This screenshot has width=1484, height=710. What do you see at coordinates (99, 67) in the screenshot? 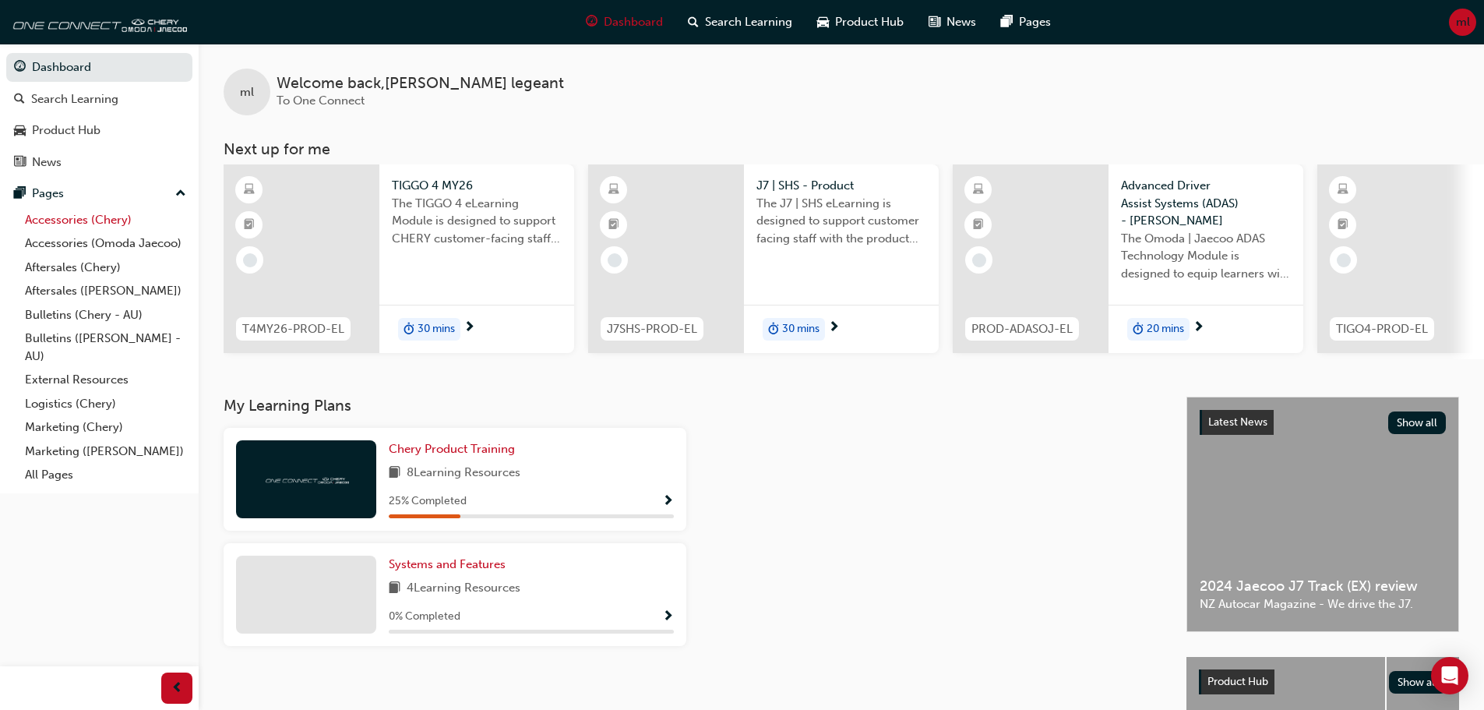
I see `a: Dashboard` at bounding box center [99, 67].